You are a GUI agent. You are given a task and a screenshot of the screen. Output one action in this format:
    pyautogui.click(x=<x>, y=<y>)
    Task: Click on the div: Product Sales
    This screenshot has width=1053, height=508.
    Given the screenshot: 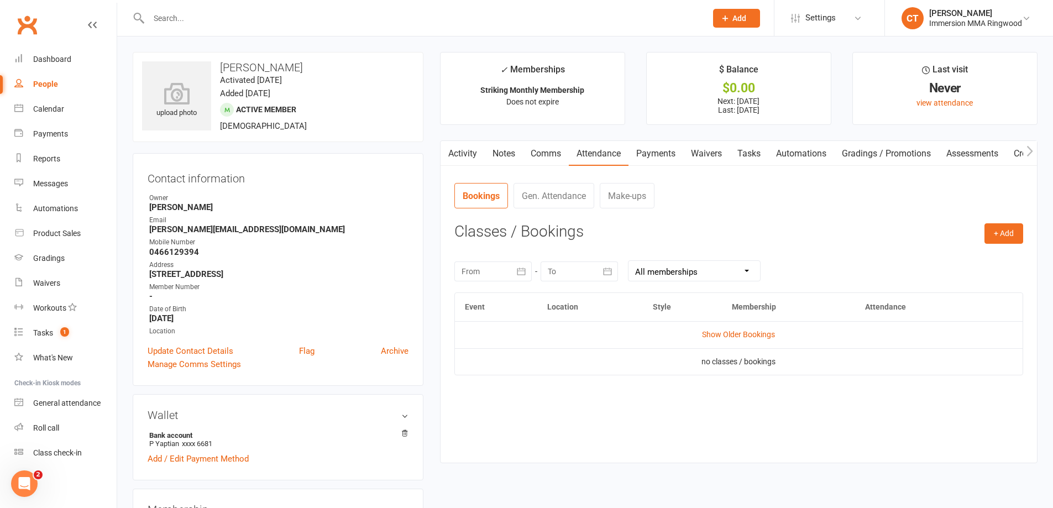 What is the action you would take?
    pyautogui.click(x=57, y=233)
    